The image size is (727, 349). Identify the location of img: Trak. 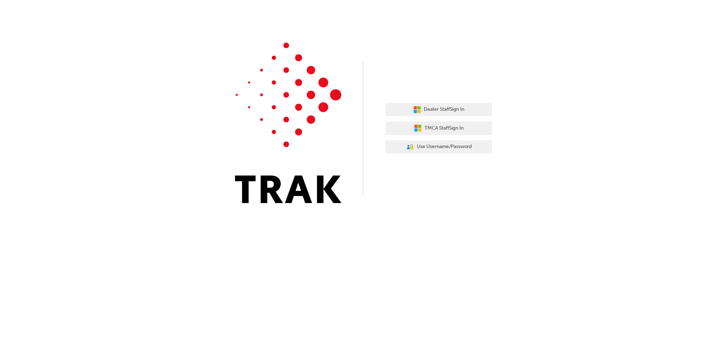
(288, 123).